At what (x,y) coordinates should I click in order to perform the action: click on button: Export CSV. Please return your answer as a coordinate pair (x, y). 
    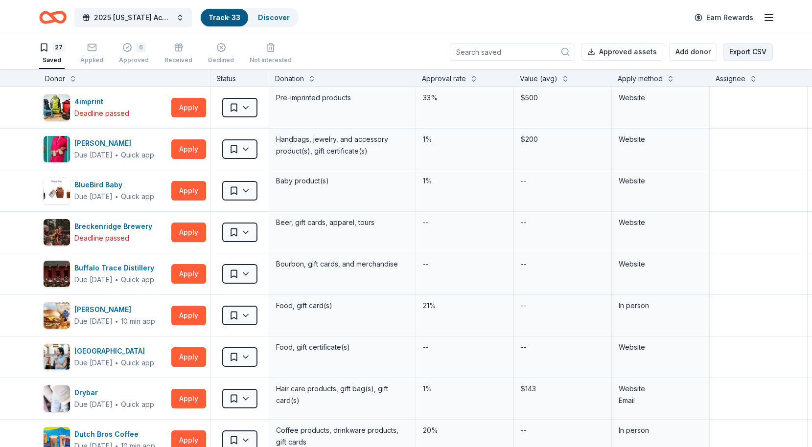
    Looking at the image, I should click on (748, 52).